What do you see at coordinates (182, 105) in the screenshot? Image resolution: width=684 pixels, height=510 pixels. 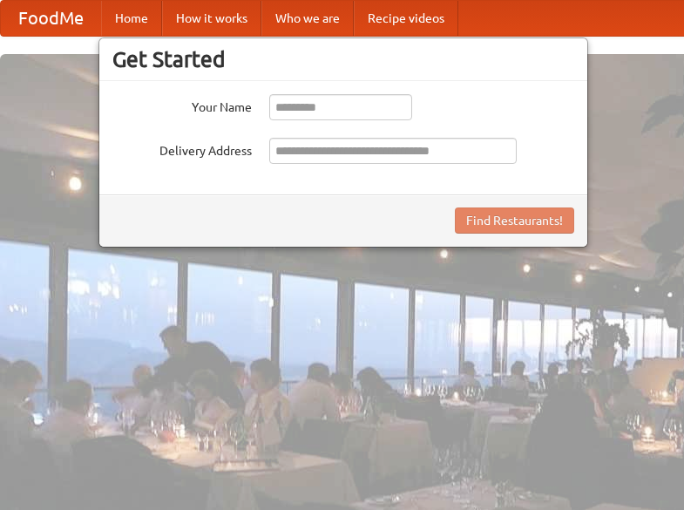 I see `label: Your Name` at bounding box center [182, 105].